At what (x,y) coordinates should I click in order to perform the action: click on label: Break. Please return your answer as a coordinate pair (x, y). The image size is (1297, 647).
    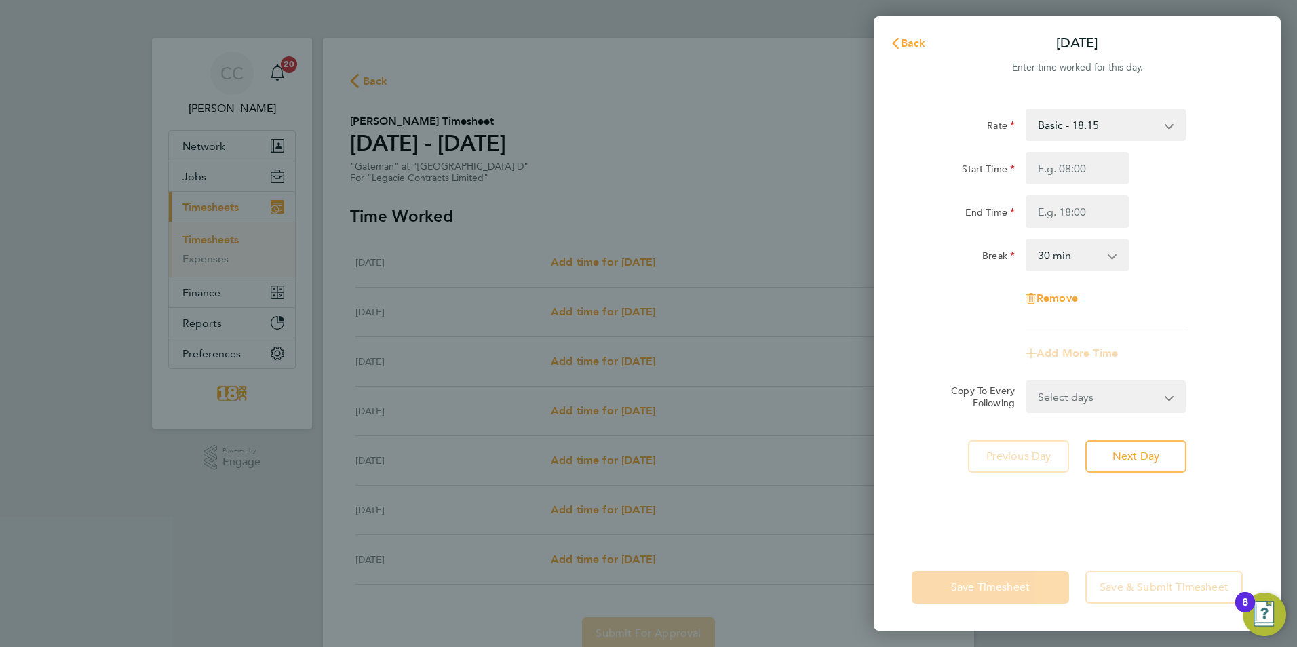
    Looking at the image, I should click on (999, 258).